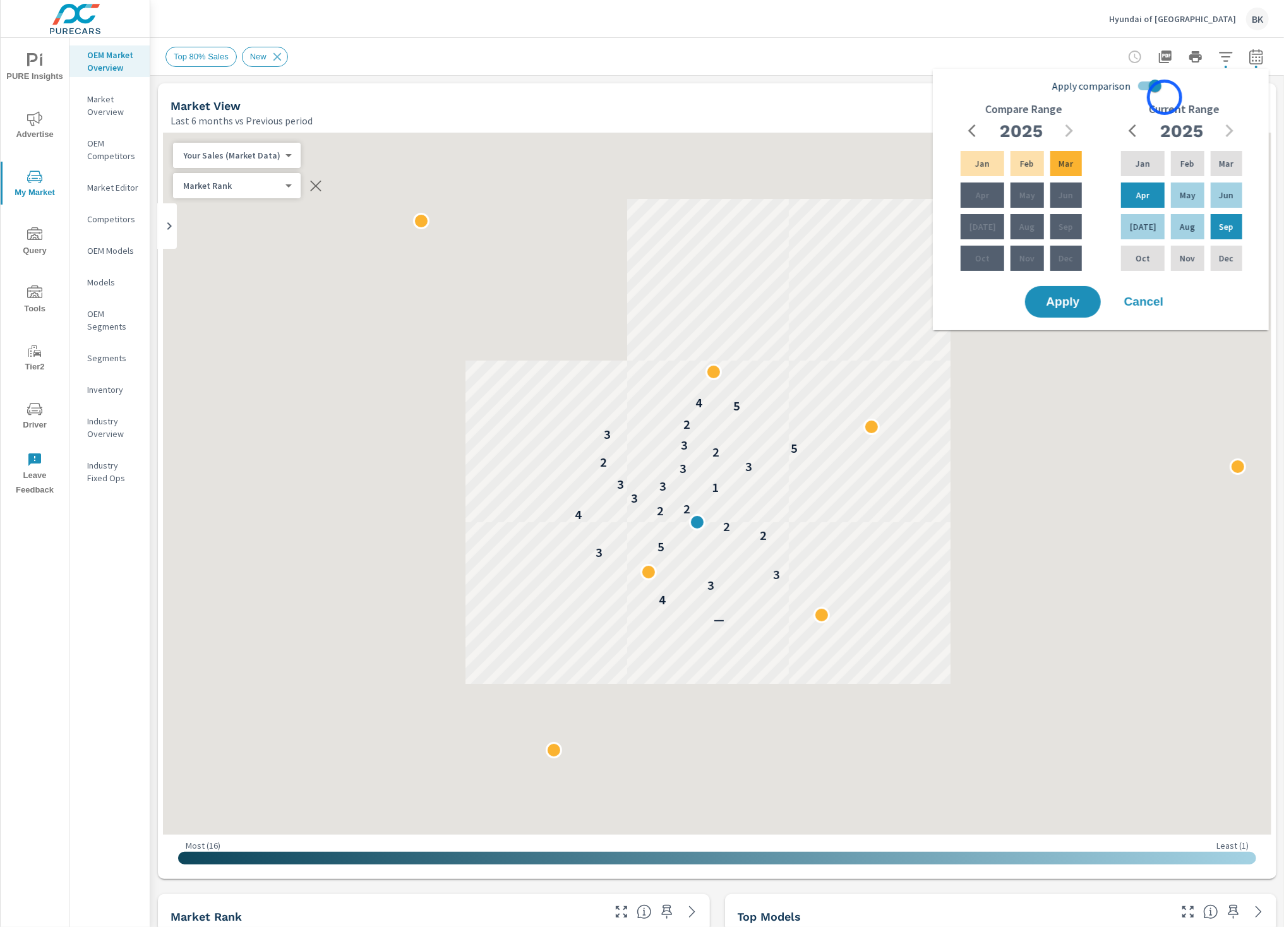 This screenshot has width=1284, height=927. I want to click on p: Market Editor, so click(113, 188).